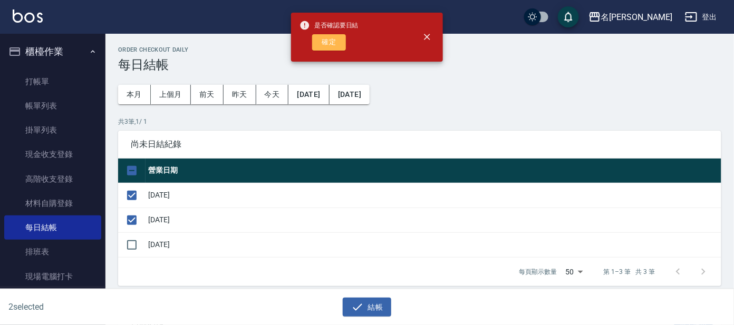 The image size is (734, 325). Describe the element at coordinates (433, 171) in the screenshot. I see `th: 營業日期` at that location.